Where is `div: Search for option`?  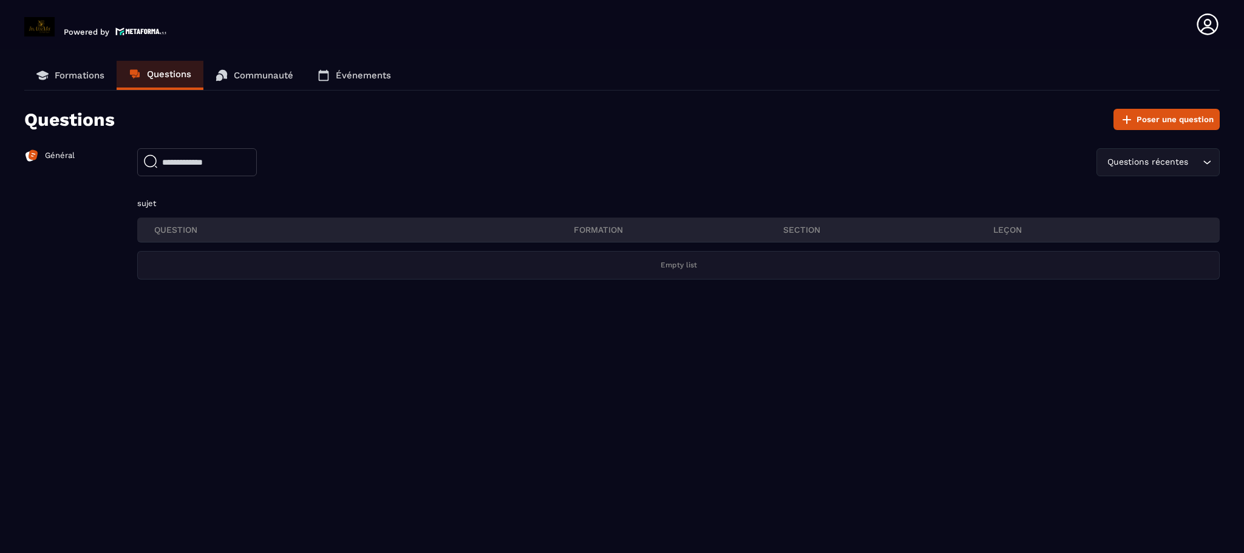
div: Search for option is located at coordinates (1158, 162).